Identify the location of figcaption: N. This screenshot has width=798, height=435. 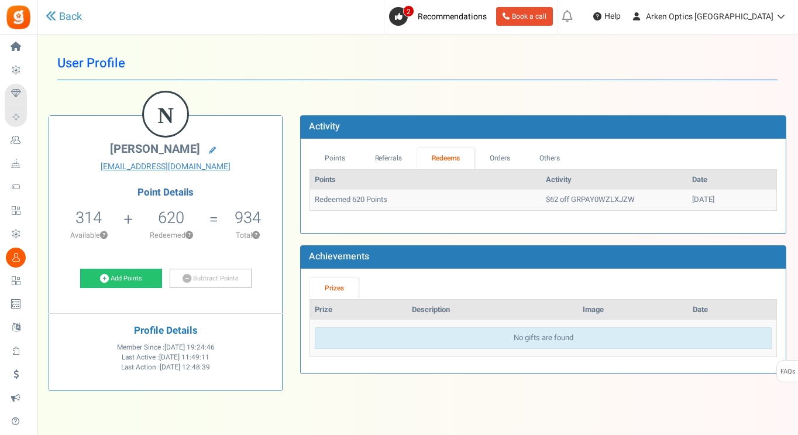
(166, 115).